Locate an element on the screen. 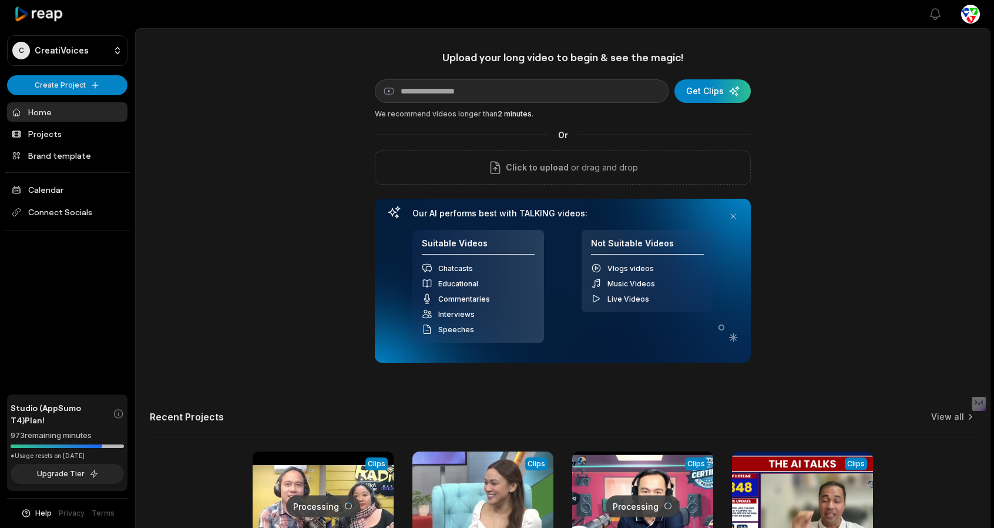 This screenshot has height=528, width=994. span: 2 minutes is located at coordinates (515, 113).